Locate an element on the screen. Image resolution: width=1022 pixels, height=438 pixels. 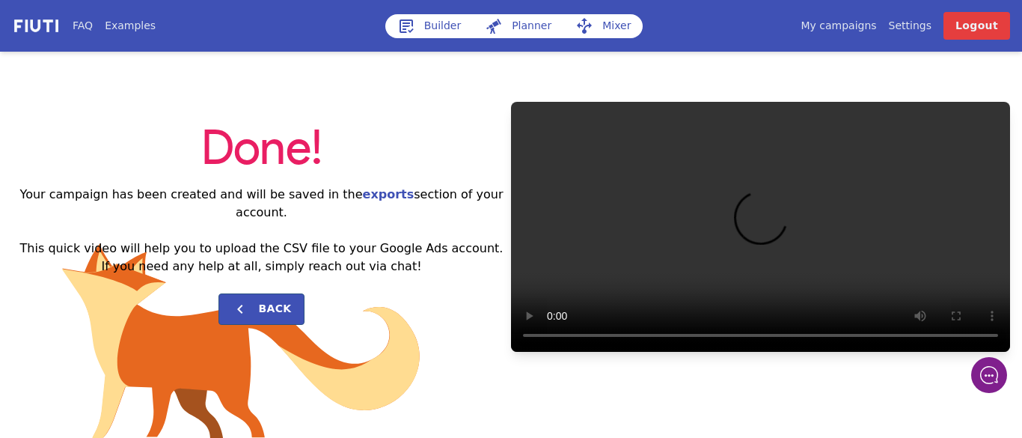
a: Settings is located at coordinates (910, 25).